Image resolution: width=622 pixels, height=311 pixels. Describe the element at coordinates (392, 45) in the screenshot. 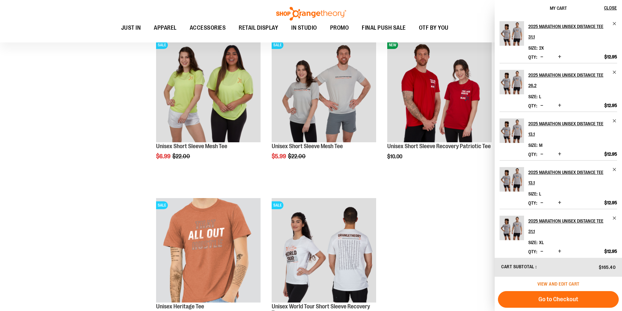

I see `span: NEW` at that location.